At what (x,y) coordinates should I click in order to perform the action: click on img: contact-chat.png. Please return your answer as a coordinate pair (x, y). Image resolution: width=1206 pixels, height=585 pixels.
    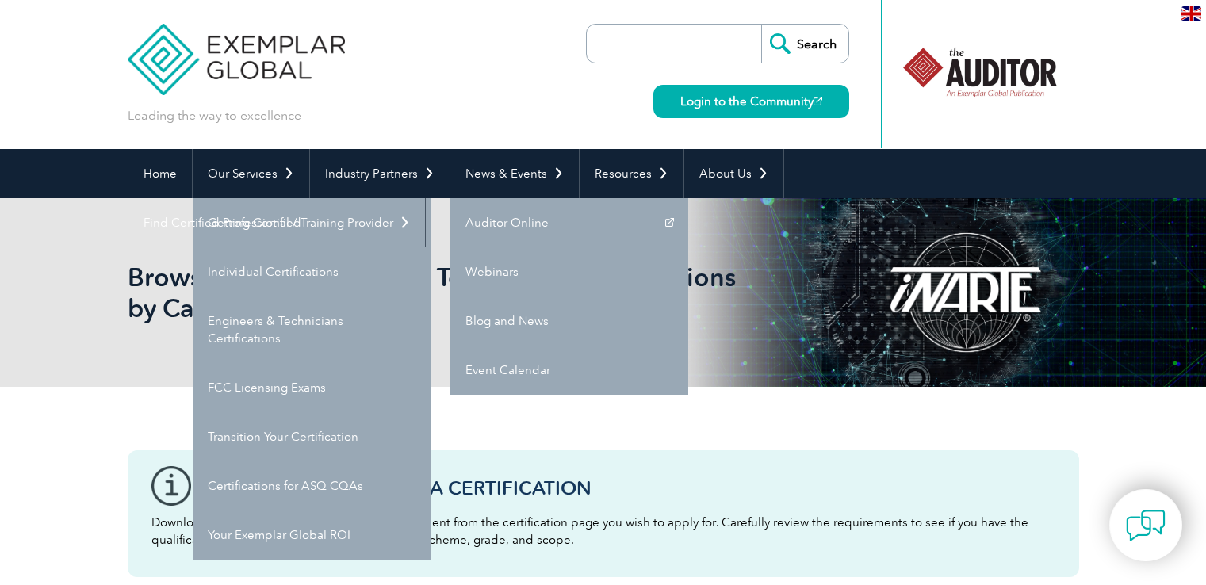
    Looking at the image, I should click on (1146, 526).